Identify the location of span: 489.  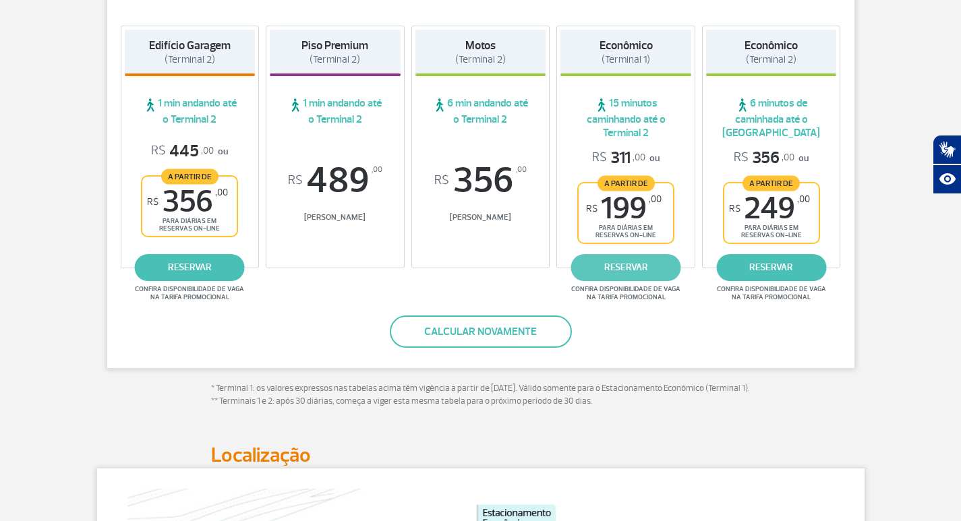
(335, 181).